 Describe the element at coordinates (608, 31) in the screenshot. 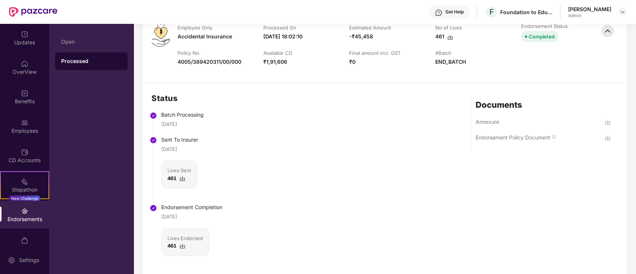

I see `img: svg+xml;base64,PHN2ZyBpZD0iQmFjay0zMngzMiIgeG1sbnM9Imh0dHA6Ly93d3cudzMub3JnLzIwMDAvc3ZnIiB3aWR0aD...` at that location.